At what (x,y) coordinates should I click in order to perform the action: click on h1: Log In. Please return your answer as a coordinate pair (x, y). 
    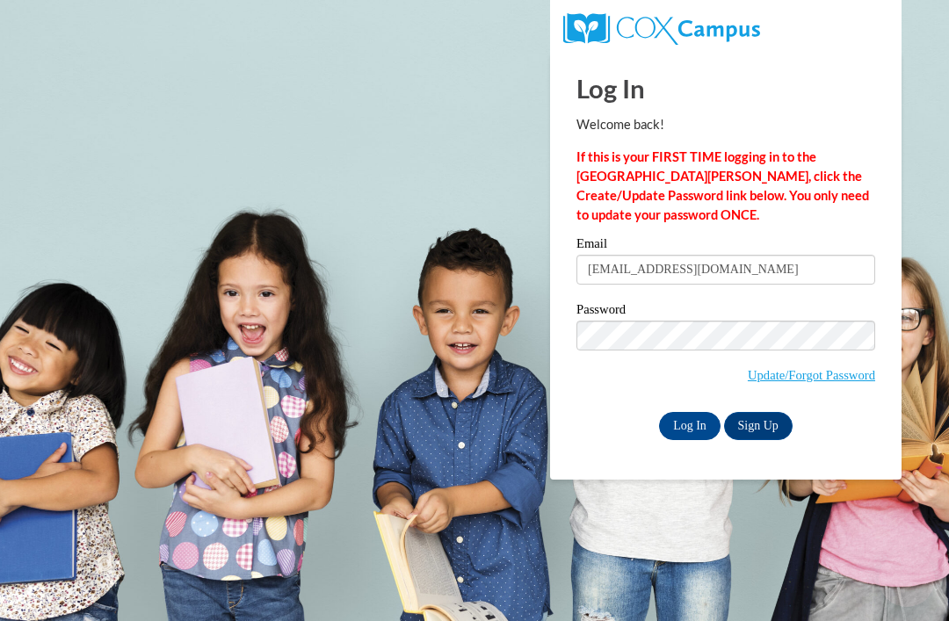
    Looking at the image, I should click on (726, 88).